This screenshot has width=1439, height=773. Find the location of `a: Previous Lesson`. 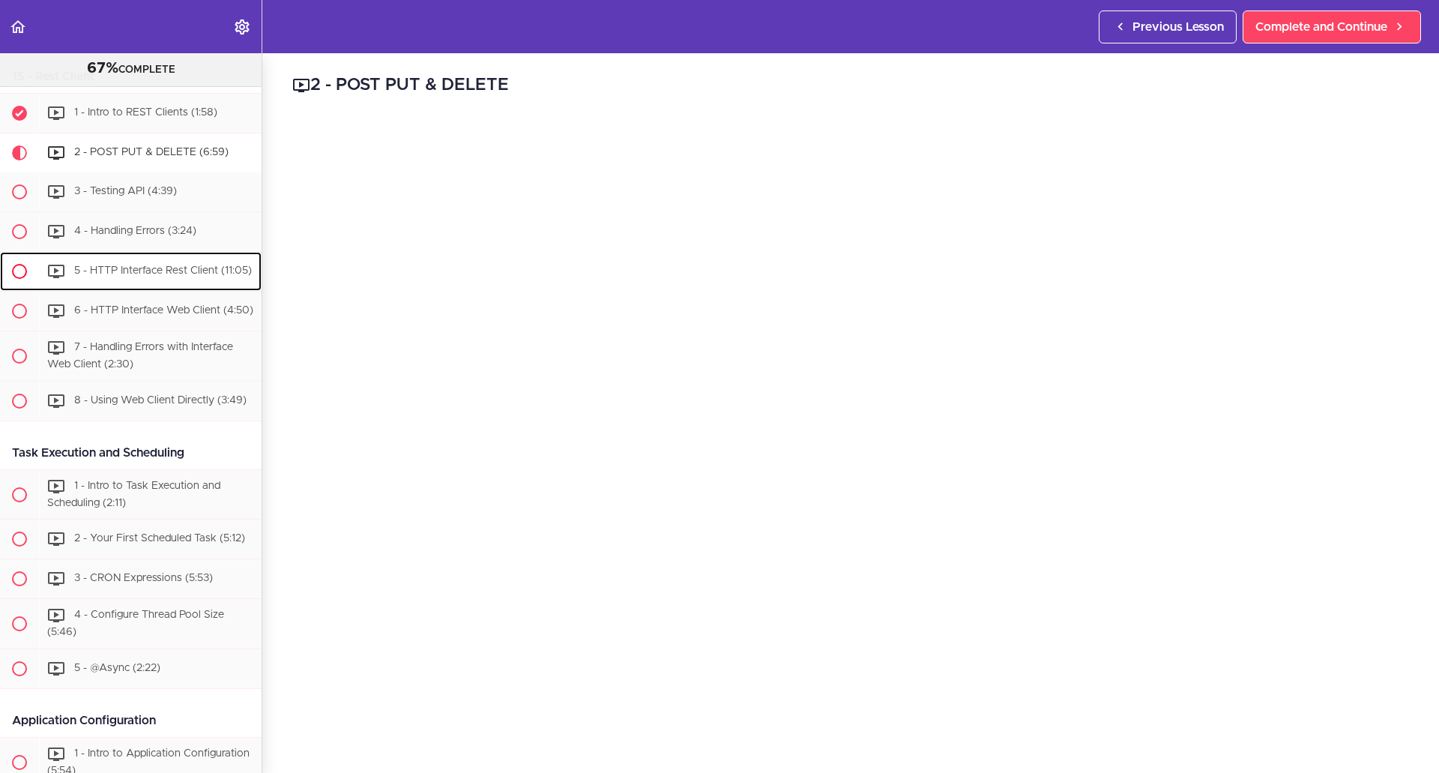

a: Previous Lesson is located at coordinates (1168, 27).